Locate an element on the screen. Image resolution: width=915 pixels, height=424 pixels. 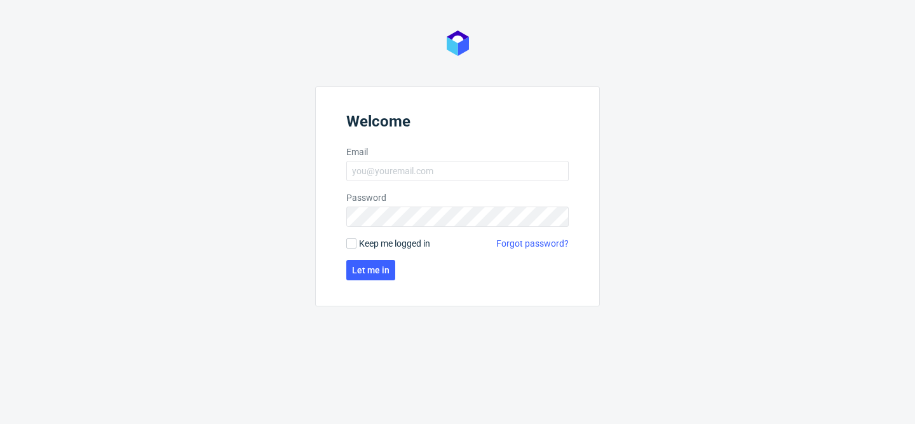
span: Keep me logged in is located at coordinates (394, 243).